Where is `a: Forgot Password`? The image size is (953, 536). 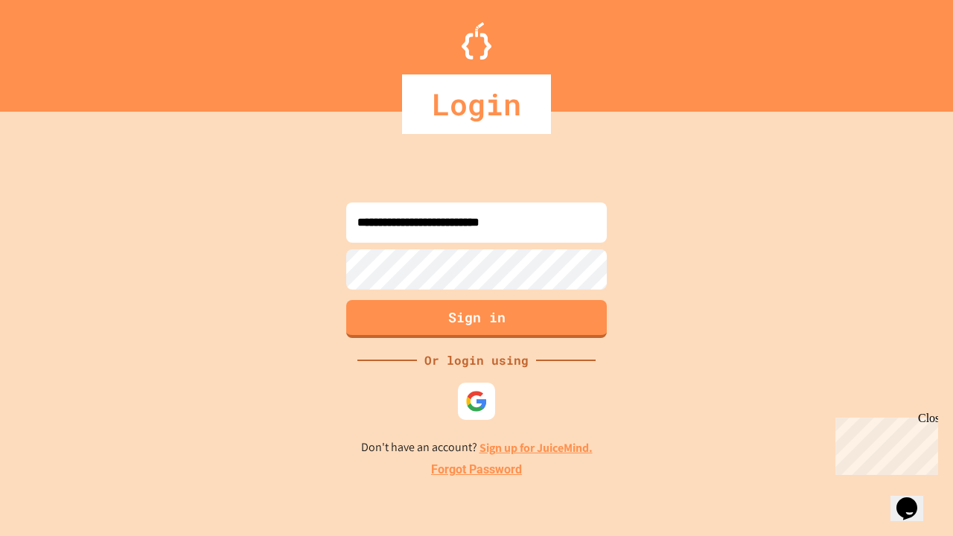
a: Forgot Password is located at coordinates (477, 470).